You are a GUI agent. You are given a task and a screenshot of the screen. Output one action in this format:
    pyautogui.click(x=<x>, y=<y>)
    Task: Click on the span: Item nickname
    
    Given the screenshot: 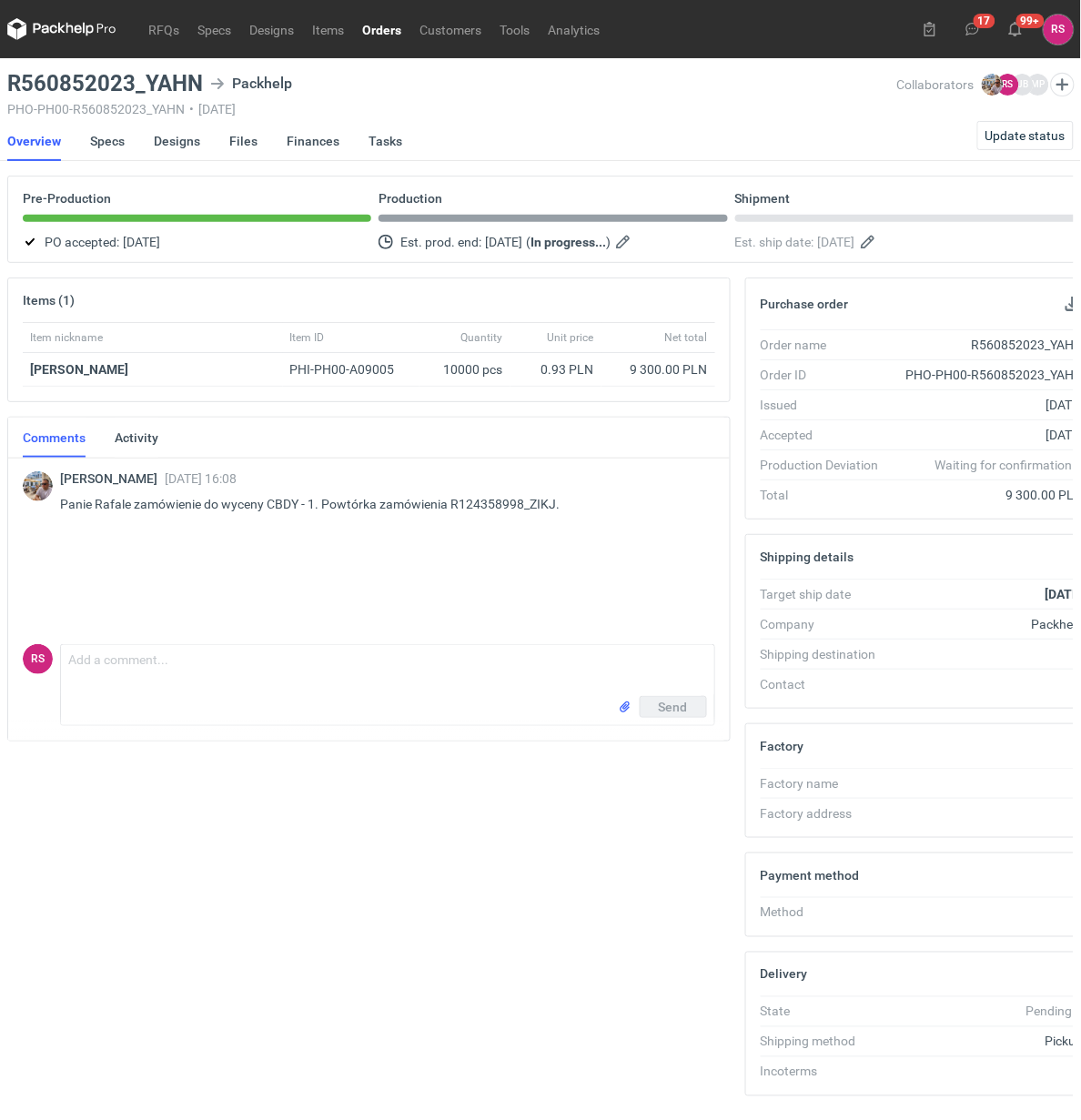 What is the action you would take?
    pyautogui.click(x=66, y=338)
    